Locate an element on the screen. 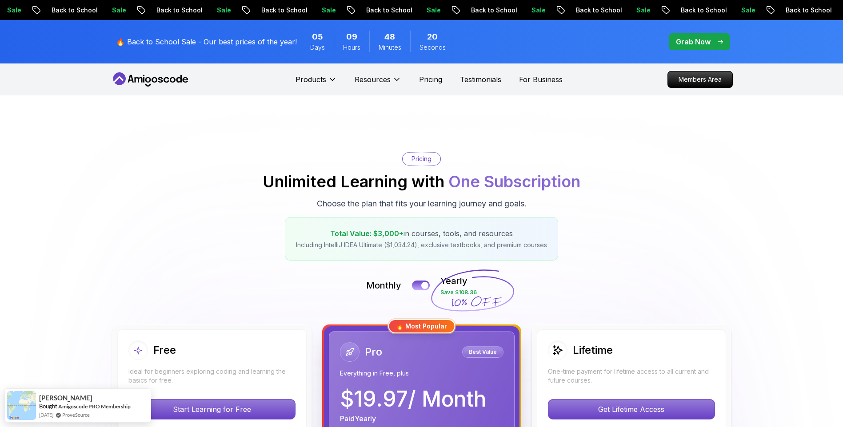  span: Minutes is located at coordinates (390, 48).